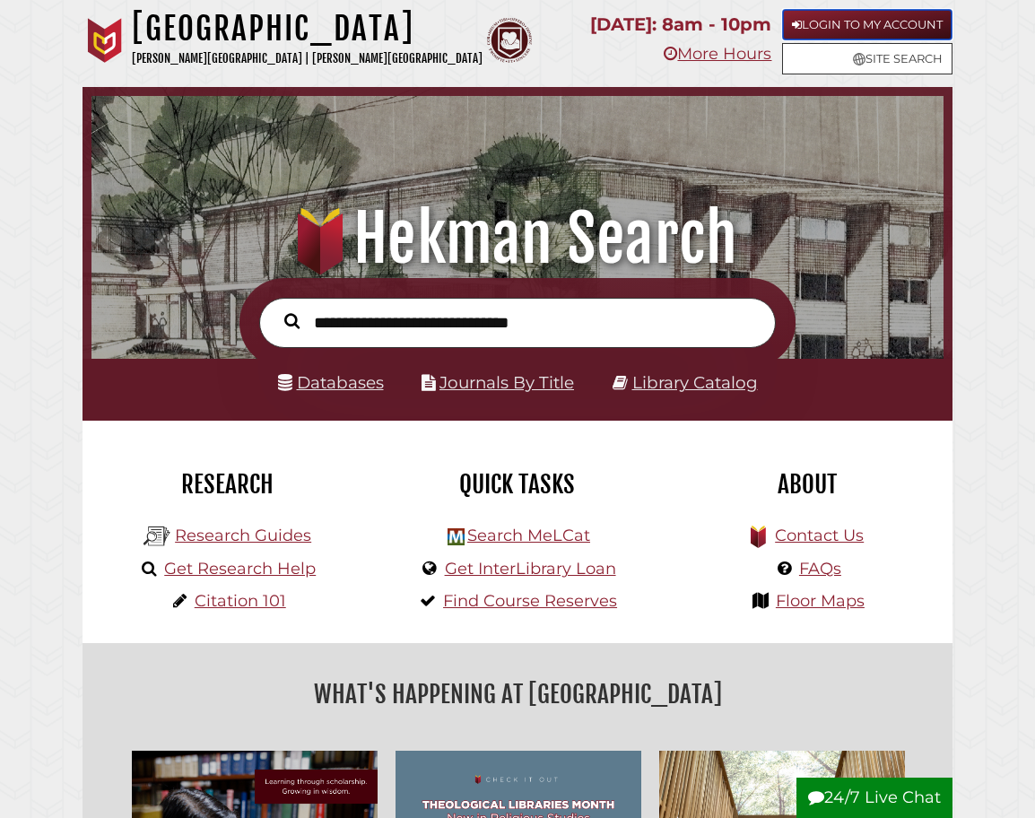  I want to click on a: Get InterLibrary Loan, so click(530, 569).